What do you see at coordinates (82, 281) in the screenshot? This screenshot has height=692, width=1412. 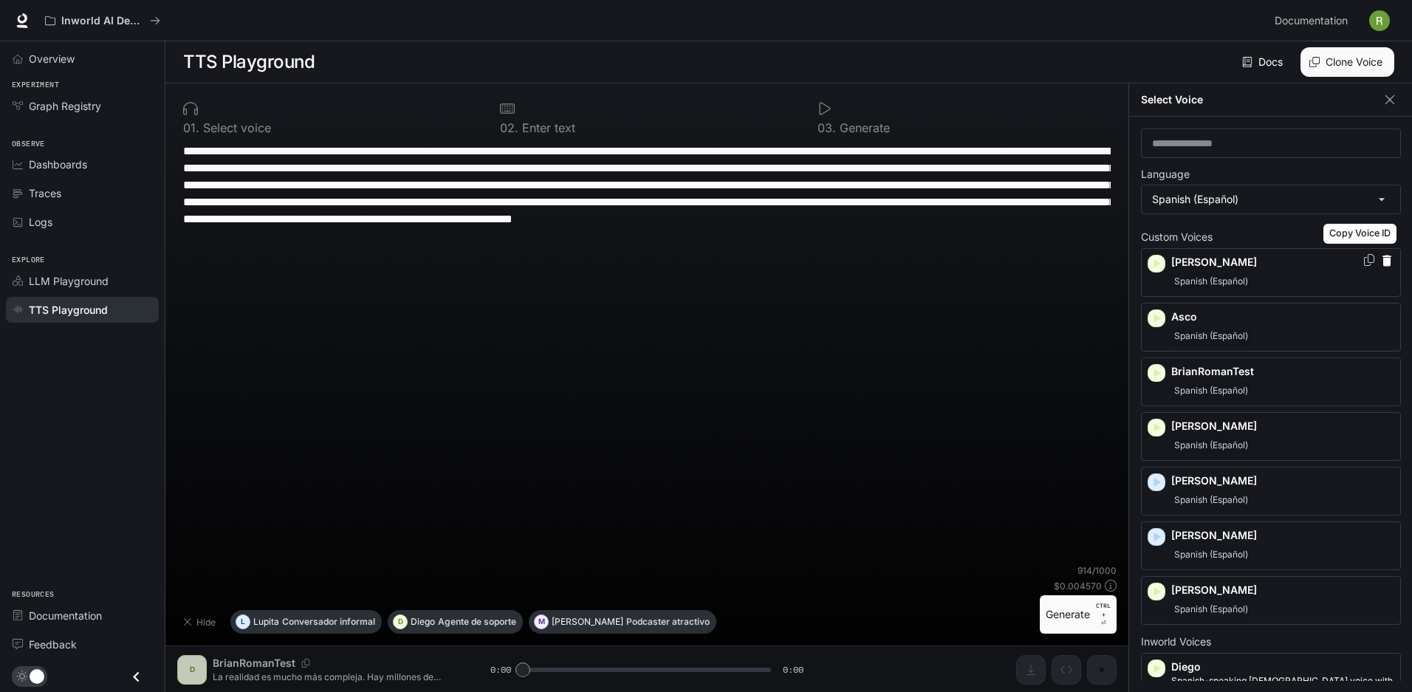 I see `a: LLM Playground` at bounding box center [82, 281].